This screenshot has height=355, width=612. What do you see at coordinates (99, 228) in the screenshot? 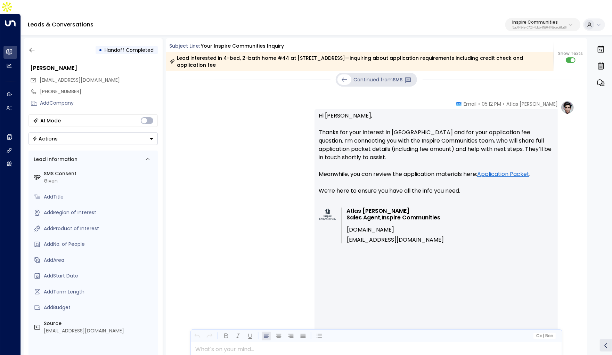
I see `div: AddProduct of Interest` at bounding box center [99, 228].